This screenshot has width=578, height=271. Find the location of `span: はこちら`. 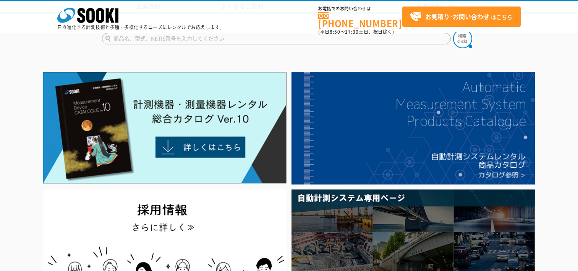

span: はこちら is located at coordinates (461, 17).